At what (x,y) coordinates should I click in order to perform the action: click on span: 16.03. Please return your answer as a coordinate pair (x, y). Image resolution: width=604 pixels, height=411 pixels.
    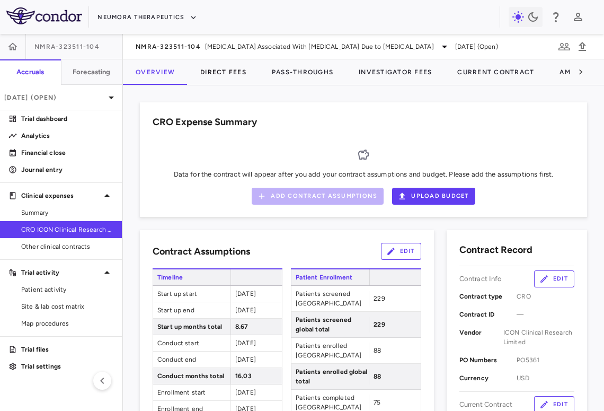
    Looking at the image, I should click on (243, 376).